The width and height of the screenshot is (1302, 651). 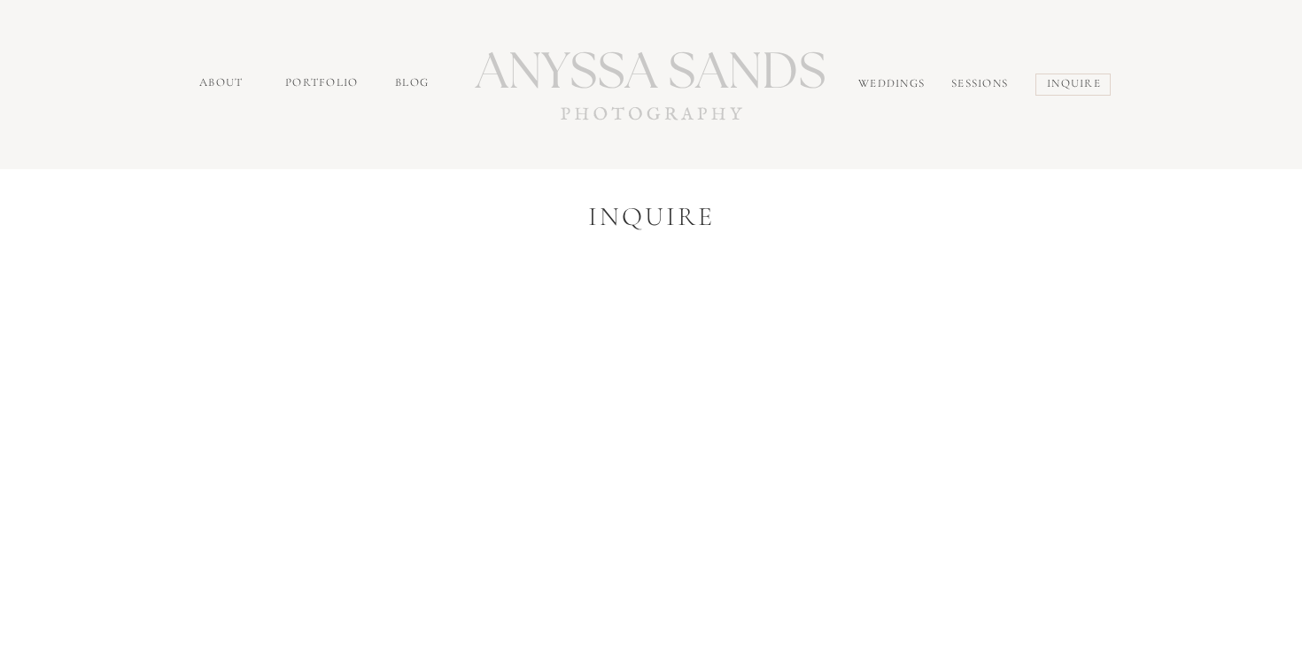 I want to click on nav: portfolio, so click(x=323, y=84).